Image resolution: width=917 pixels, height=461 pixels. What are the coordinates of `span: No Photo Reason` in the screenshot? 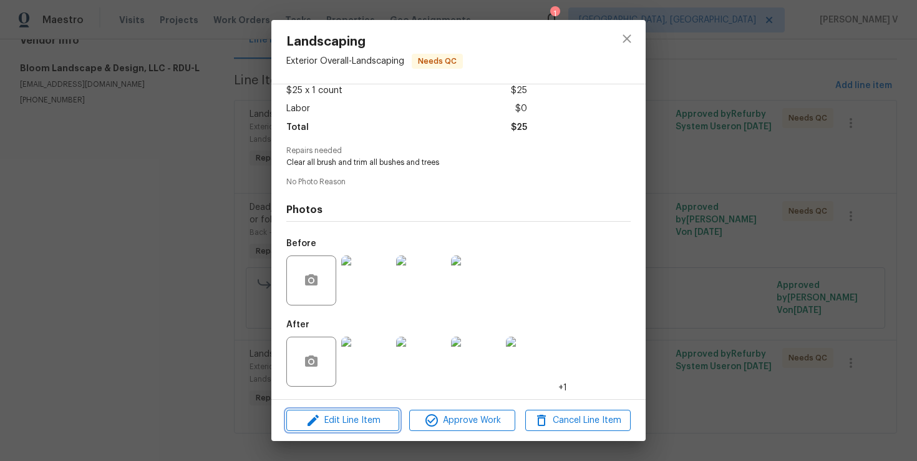 It's located at (459, 182).